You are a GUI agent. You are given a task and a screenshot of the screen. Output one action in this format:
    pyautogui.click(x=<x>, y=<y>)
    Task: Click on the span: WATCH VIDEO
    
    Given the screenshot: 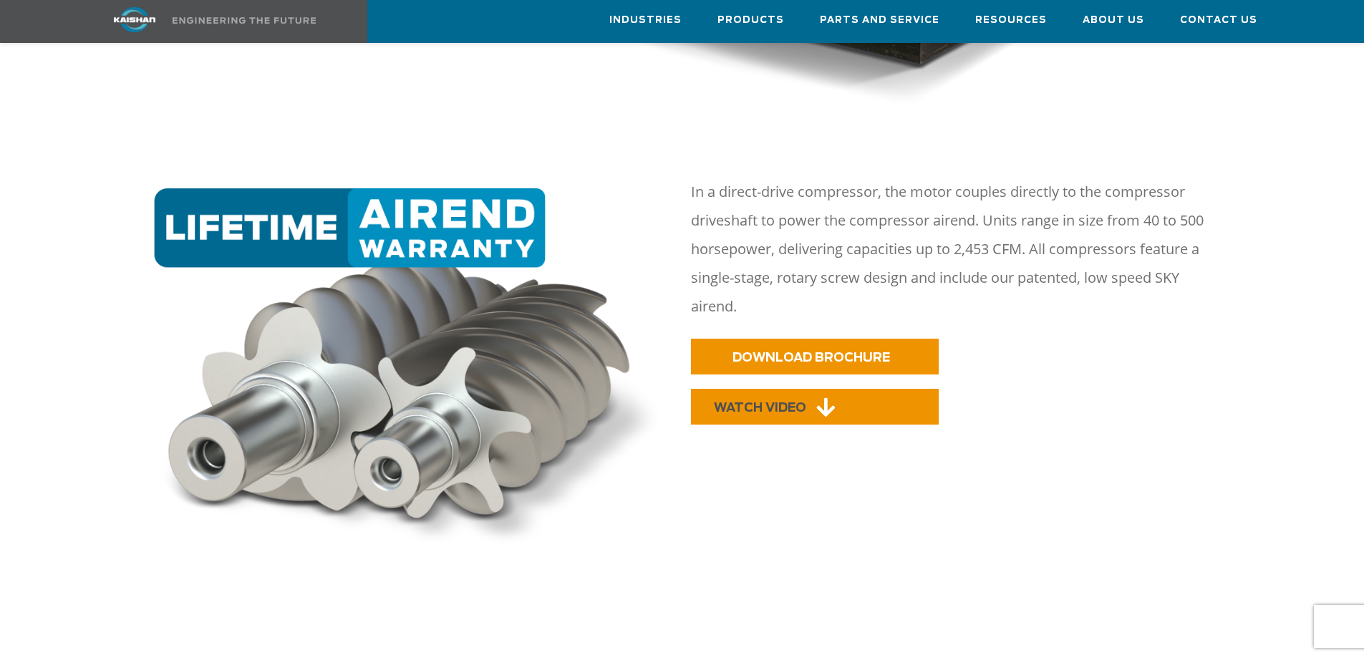 What is the action you would take?
    pyautogui.click(x=760, y=408)
    